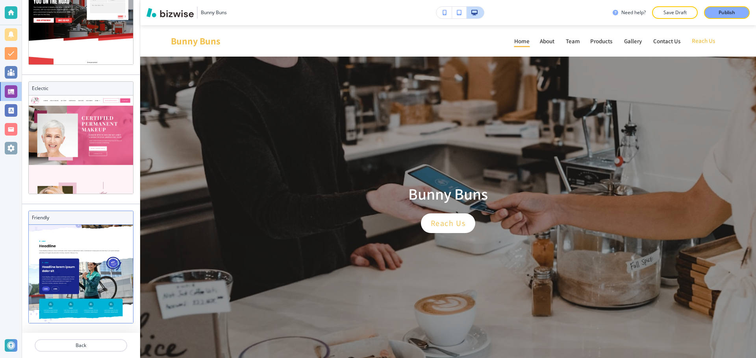 This screenshot has width=756, height=358. Describe the element at coordinates (81, 138) in the screenshot. I see `div: EclecticEclectic` at that location.